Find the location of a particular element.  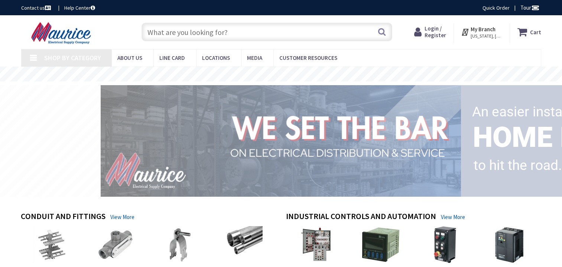

span: Line Card is located at coordinates (172, 58).